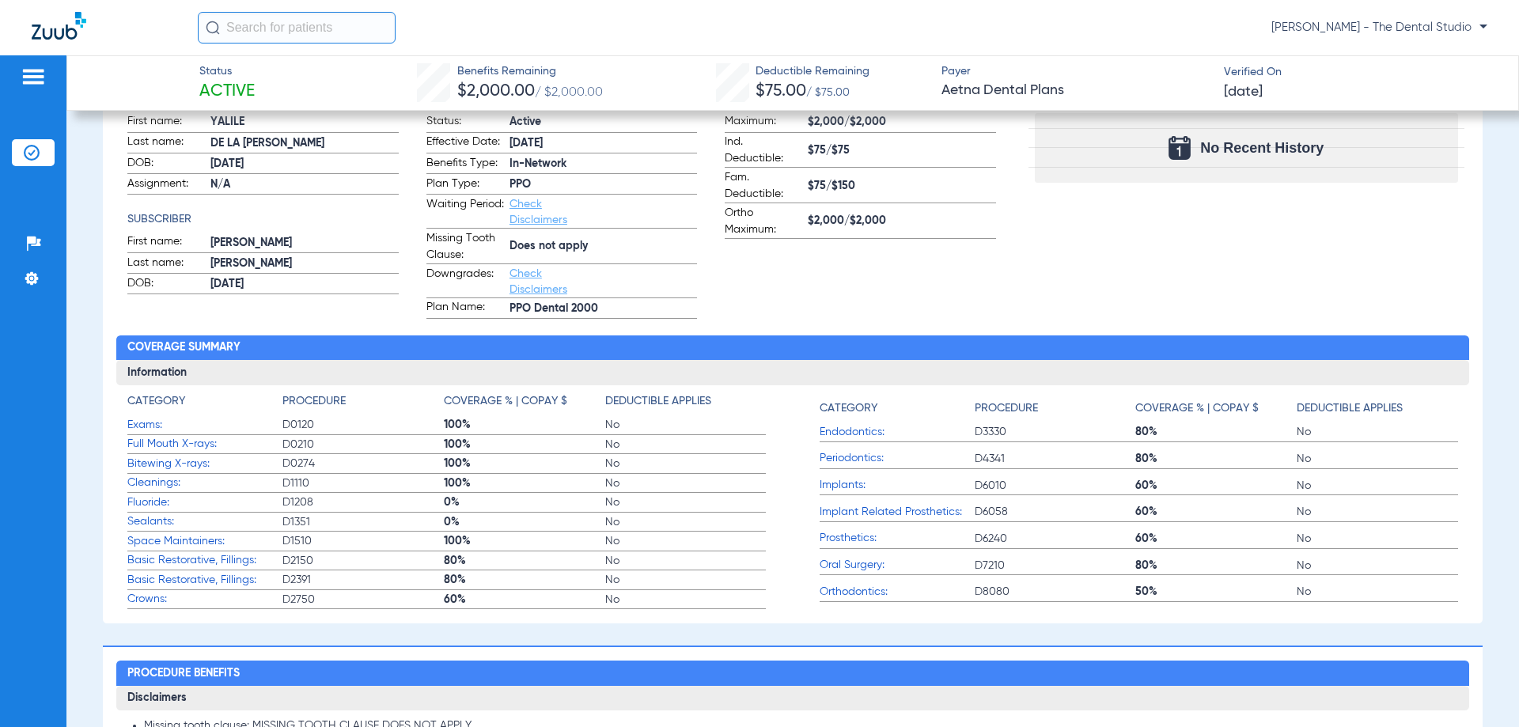  Describe the element at coordinates (1350, 408) in the screenshot. I see `h4: Deductible Applies` at that location.